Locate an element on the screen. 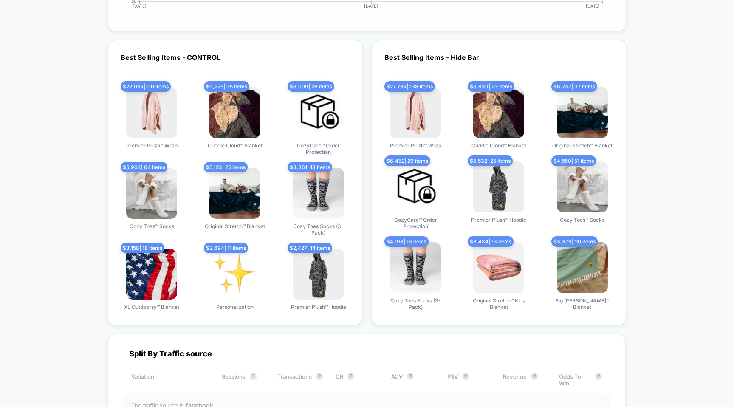 Image resolution: width=734 pixels, height=407 pixels. div: Variation is located at coordinates (170, 380).